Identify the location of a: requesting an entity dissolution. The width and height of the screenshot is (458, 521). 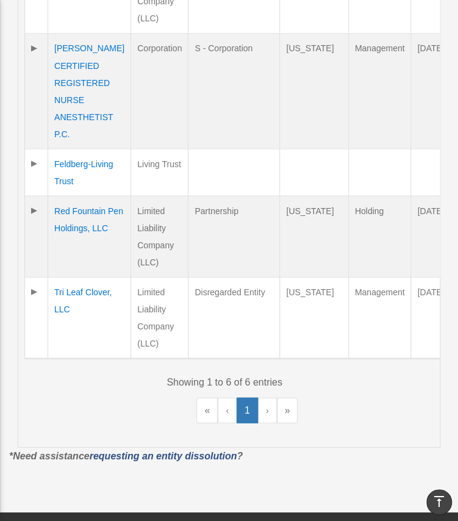
(163, 455).